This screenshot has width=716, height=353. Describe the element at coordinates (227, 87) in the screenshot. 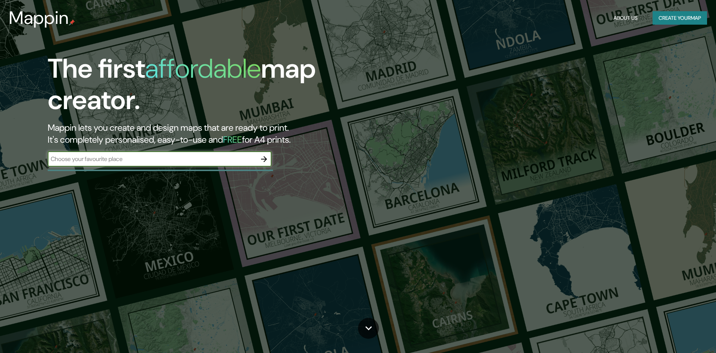

I see `h1: The first map creator.` at that location.